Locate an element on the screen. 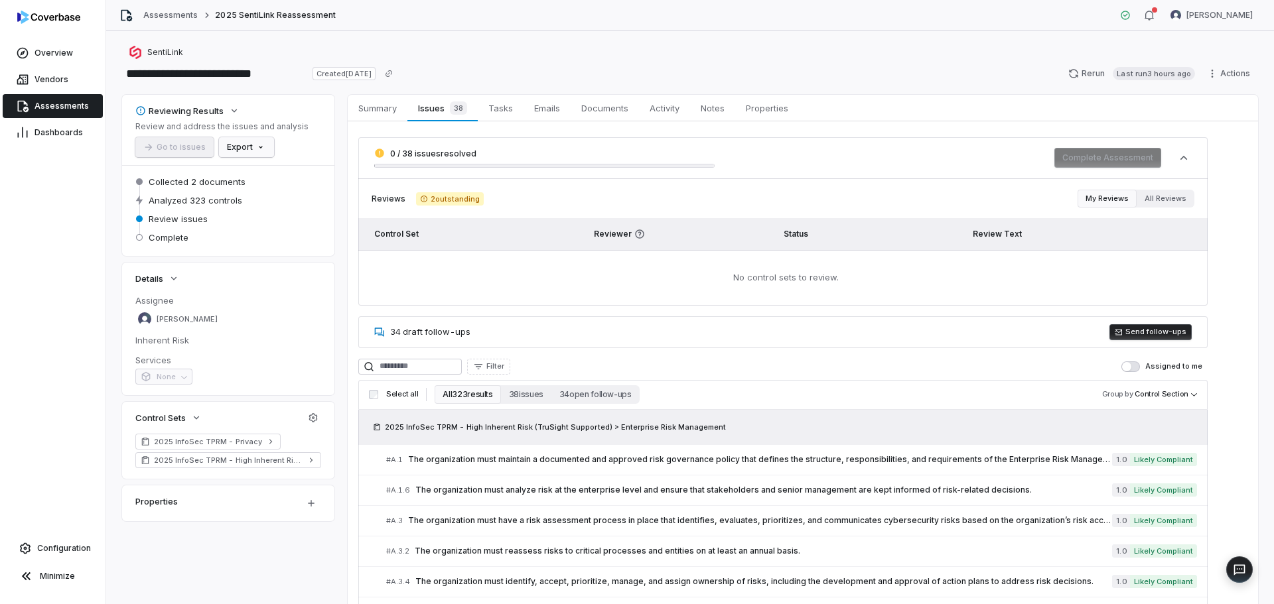 The image size is (1274, 604). a: #A.1.6The organization must analyze risk at the enterprise level and ensure that stakeholders and... is located at coordinates (791, 490).